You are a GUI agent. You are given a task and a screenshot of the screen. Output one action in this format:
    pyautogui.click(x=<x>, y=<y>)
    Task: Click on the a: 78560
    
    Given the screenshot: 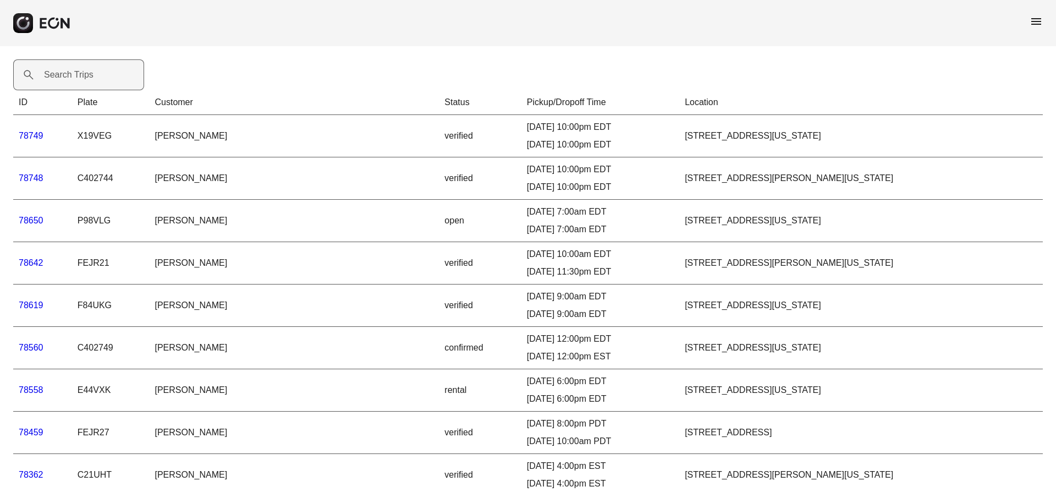 What is the action you would take?
    pyautogui.click(x=31, y=347)
    